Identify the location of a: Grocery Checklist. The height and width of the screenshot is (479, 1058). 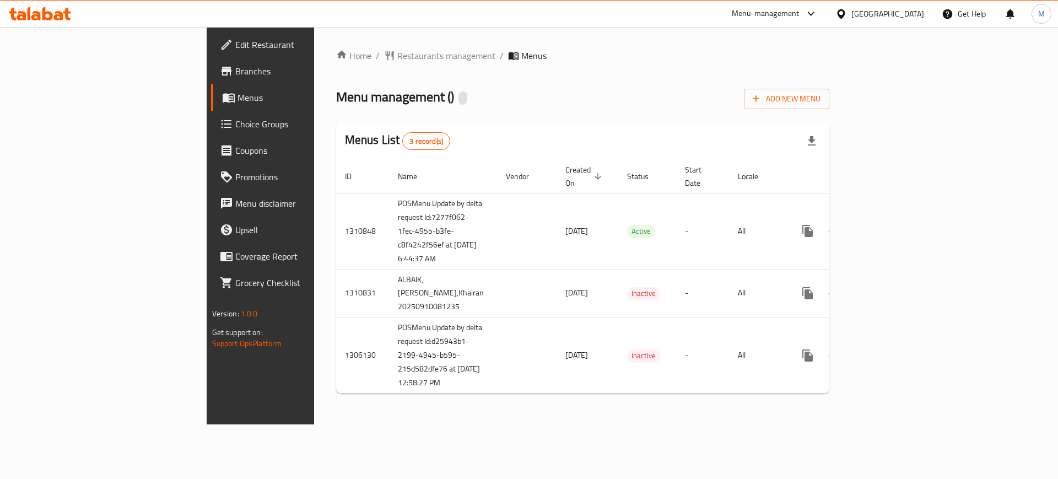
(297, 283).